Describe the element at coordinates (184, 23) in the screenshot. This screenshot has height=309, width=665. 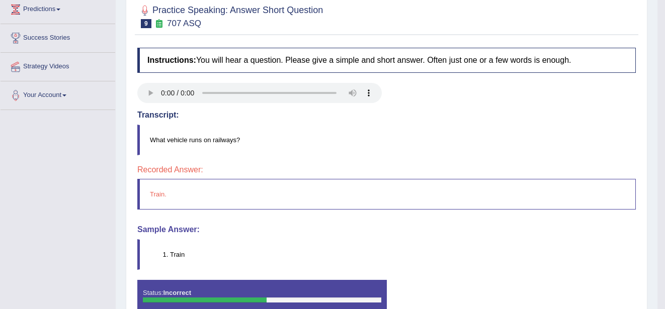
I see `small: 707 ASQ` at that location.